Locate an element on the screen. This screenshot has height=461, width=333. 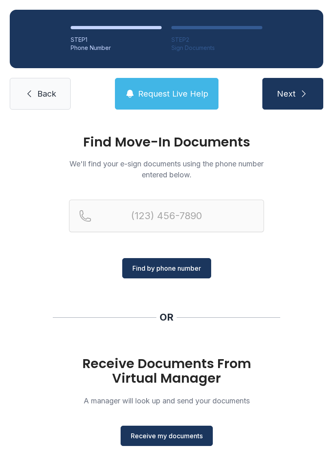
div: OR is located at coordinates (166, 317).